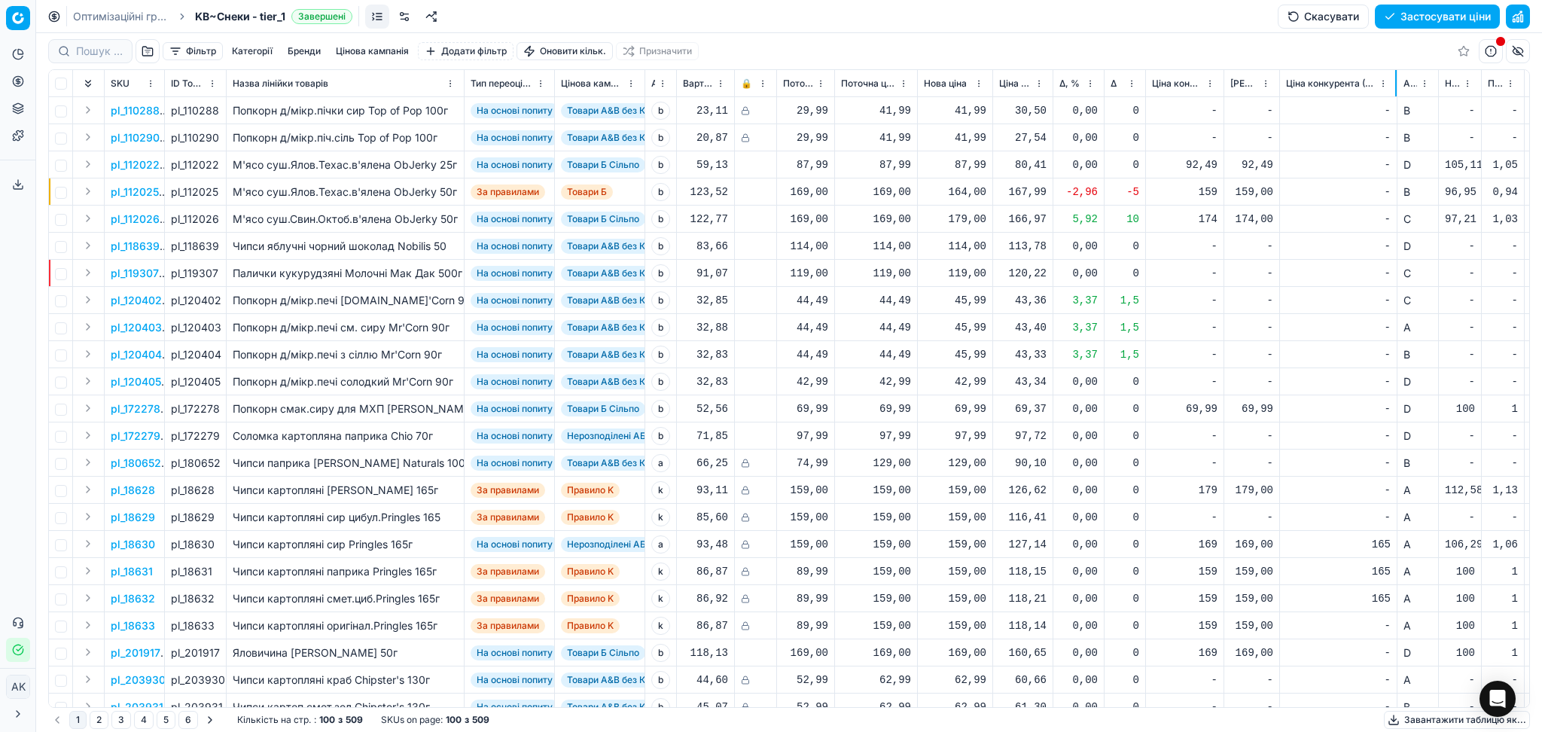 The image size is (1542, 732). I want to click on div: pl_110290, so click(195, 138).